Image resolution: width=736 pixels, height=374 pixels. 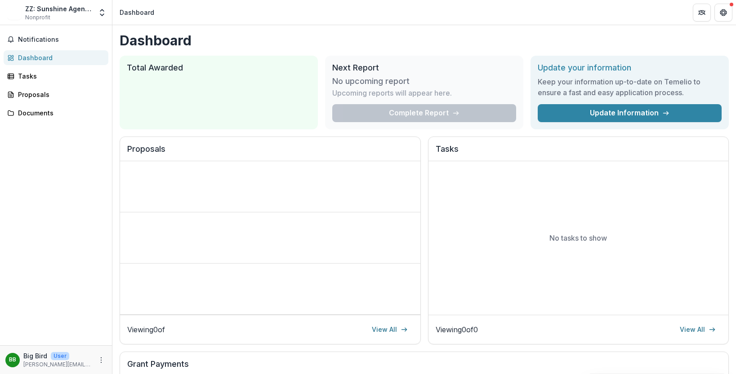 I want to click on div: Documents, so click(x=59, y=113).